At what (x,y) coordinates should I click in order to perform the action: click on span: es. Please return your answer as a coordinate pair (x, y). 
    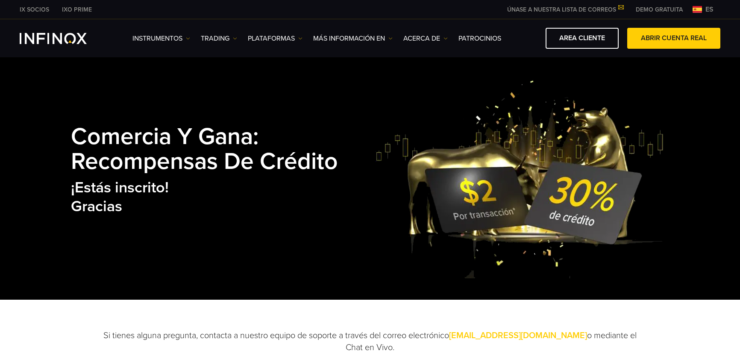
    Looking at the image, I should click on (710, 9).